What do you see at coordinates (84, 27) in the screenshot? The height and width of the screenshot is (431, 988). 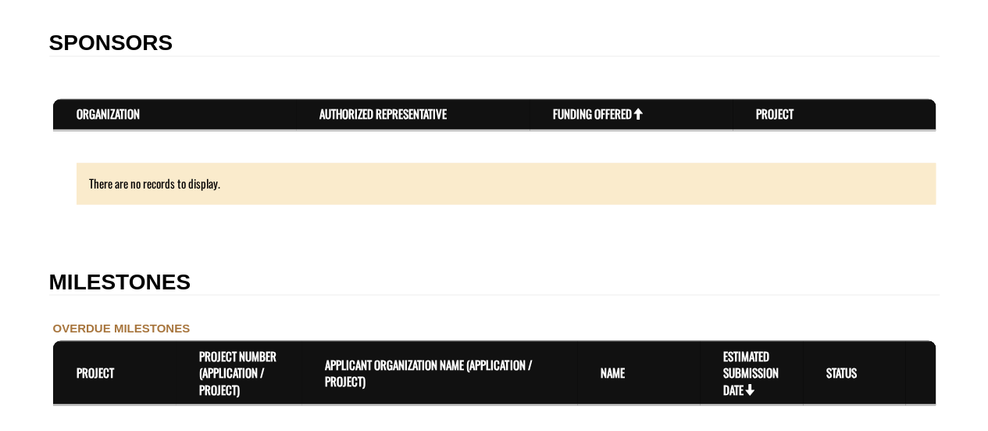 I see `span: FRIP Progress Report - Template .docx` at bounding box center [84, 27].